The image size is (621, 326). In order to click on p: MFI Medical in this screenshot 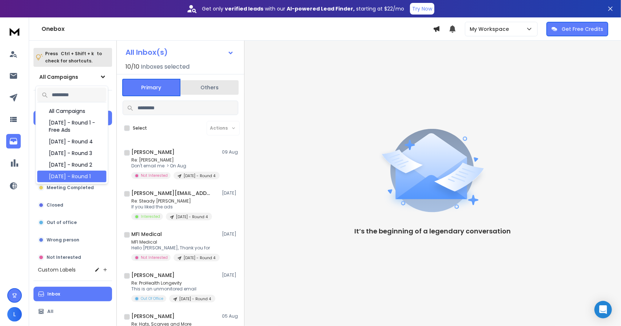, I will do `click(175, 242)`.